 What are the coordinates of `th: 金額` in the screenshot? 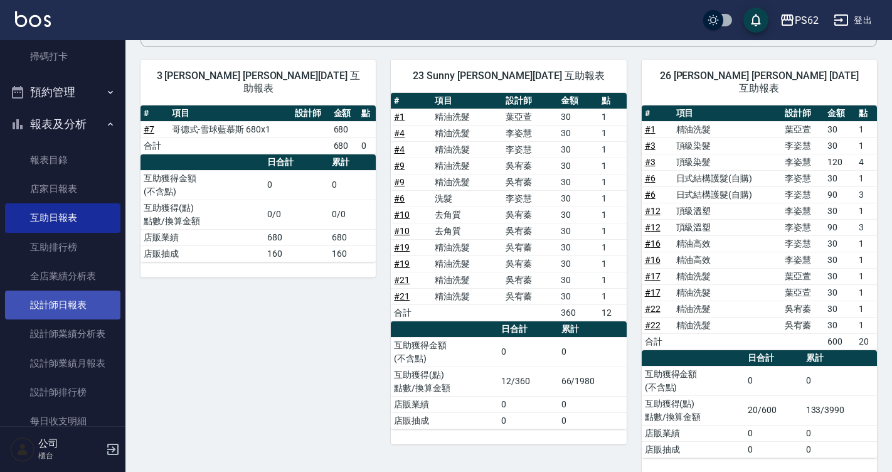 It's located at (840, 114).